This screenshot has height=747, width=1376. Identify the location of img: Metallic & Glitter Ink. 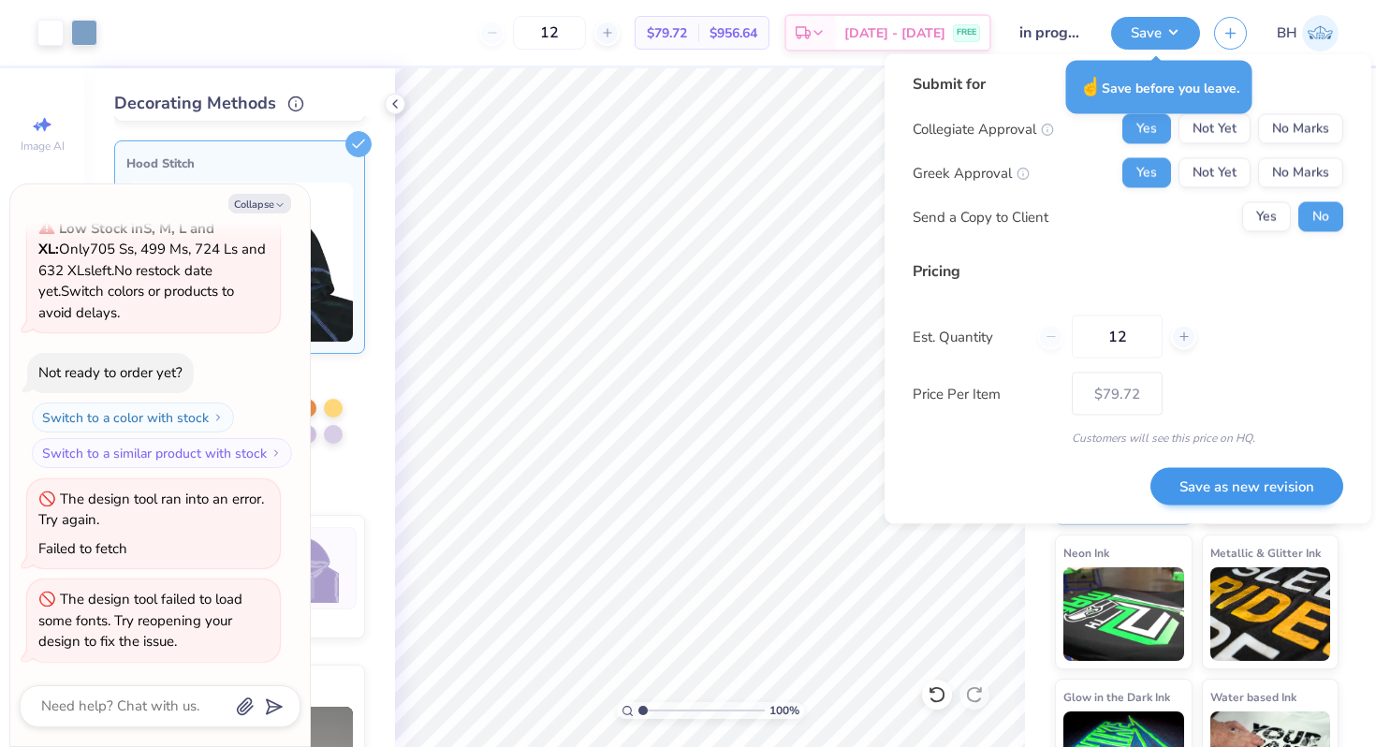
(1270, 614).